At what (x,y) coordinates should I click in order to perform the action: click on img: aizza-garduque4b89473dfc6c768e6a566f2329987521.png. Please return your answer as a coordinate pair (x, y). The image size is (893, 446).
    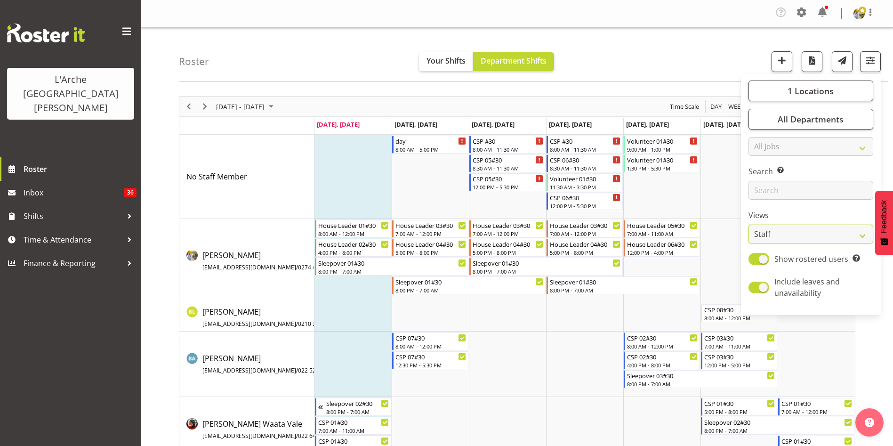
    Looking at the image, I should click on (859, 14).